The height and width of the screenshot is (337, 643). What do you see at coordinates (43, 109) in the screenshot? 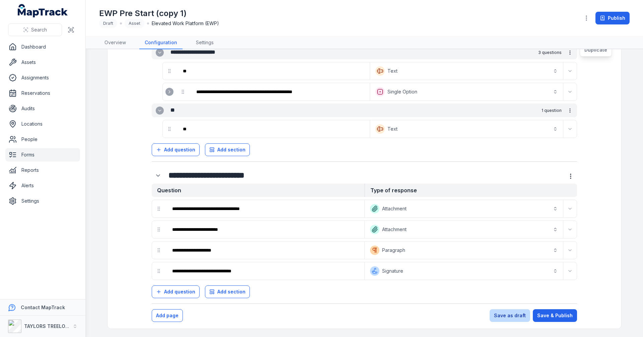
I see `a: Audits` at bounding box center [43, 109].